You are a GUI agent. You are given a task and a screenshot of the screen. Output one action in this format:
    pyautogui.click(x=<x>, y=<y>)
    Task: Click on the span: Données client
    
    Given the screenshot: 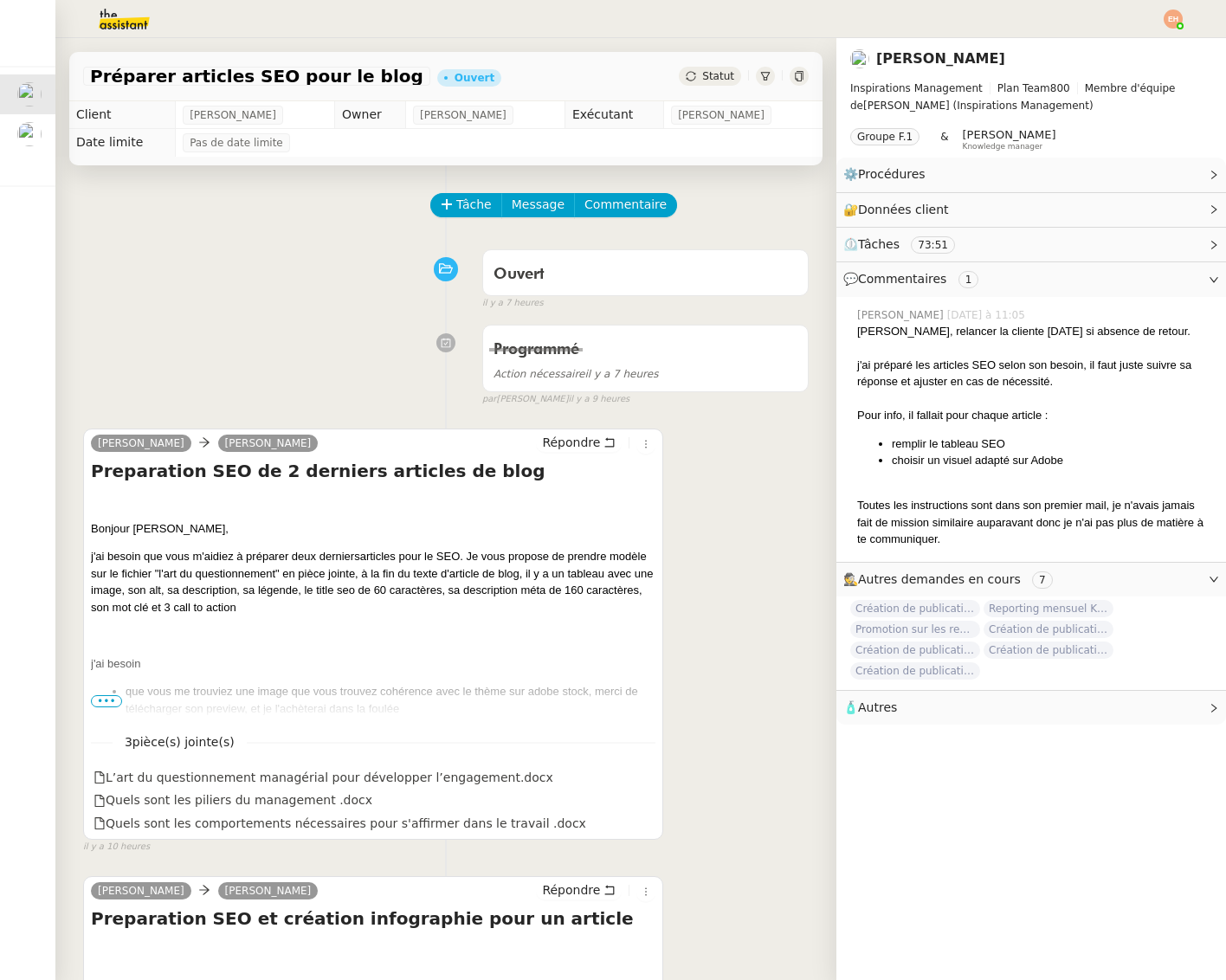 What is the action you would take?
    pyautogui.click(x=904, y=209)
    